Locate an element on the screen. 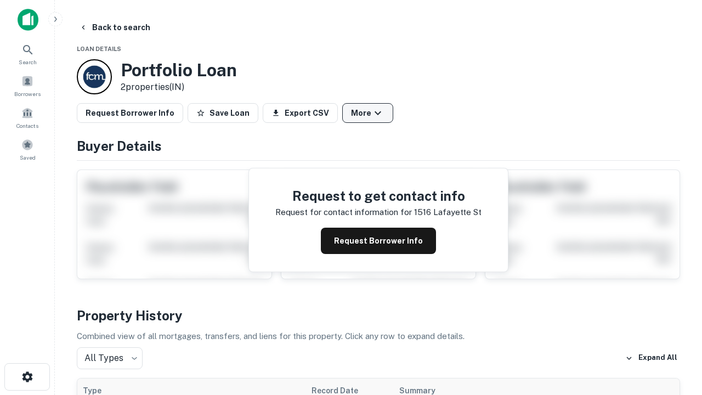 The image size is (702, 395). button: Save Loan is located at coordinates (223, 113).